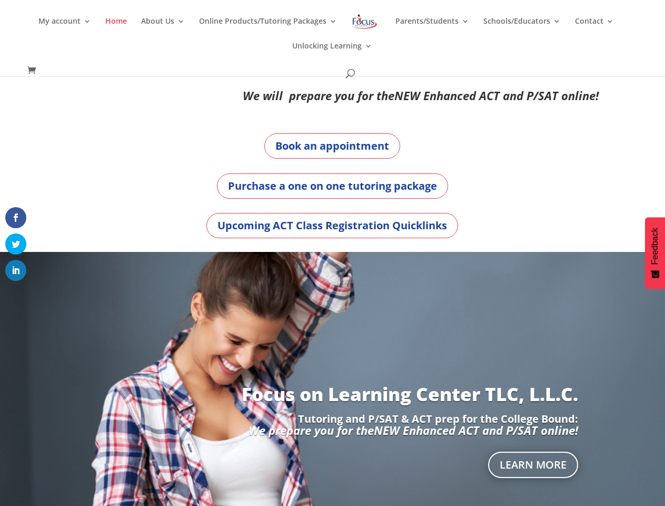  What do you see at coordinates (655, 246) in the screenshot?
I see `span: Feedback` at bounding box center [655, 246].